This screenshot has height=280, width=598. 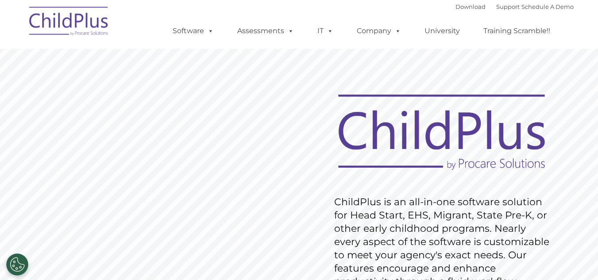 What do you see at coordinates (17, 265) in the screenshot?
I see `button: Cookies Settings` at bounding box center [17, 265].